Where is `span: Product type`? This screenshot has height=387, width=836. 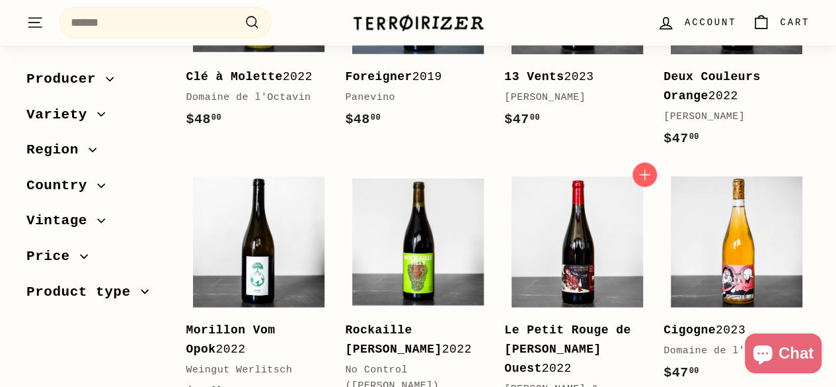
span: Product type is located at coordinates (83, 292).